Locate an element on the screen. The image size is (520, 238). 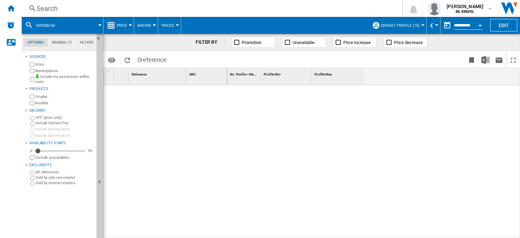
button: Download in Excel is located at coordinates (486, 60).